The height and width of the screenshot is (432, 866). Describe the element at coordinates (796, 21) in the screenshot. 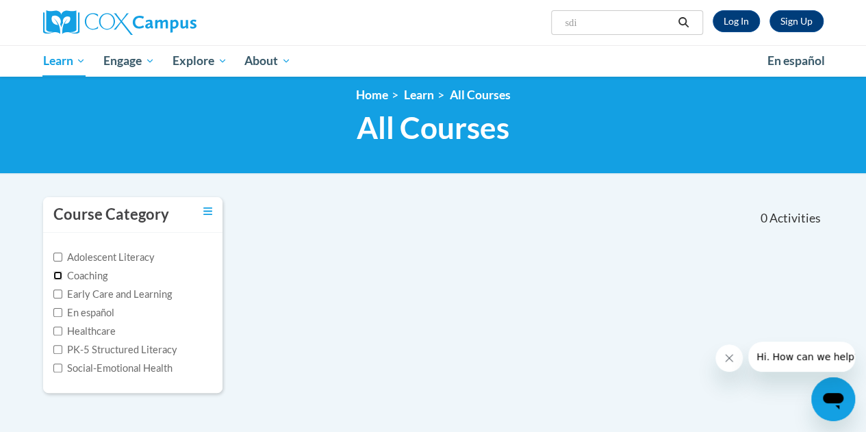

I see `a: Register` at that location.